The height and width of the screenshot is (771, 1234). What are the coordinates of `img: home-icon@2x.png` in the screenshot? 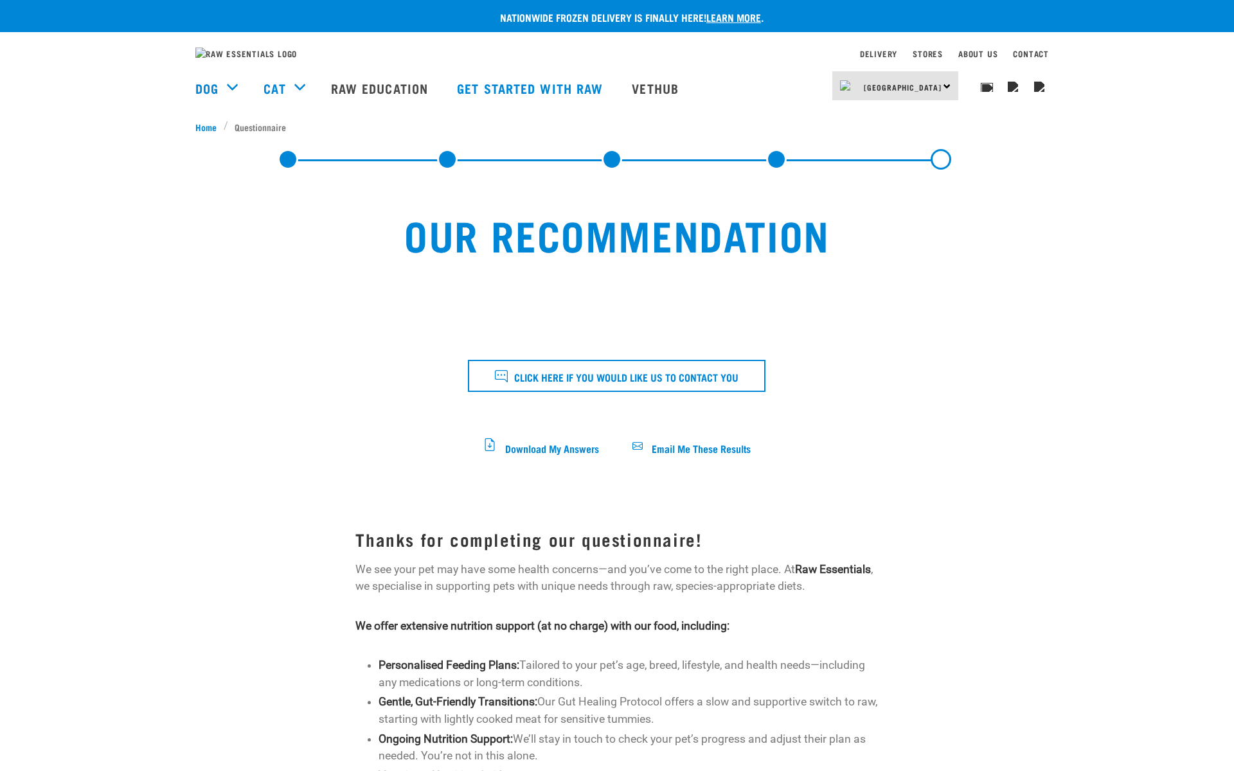 It's located at (1039, 87).